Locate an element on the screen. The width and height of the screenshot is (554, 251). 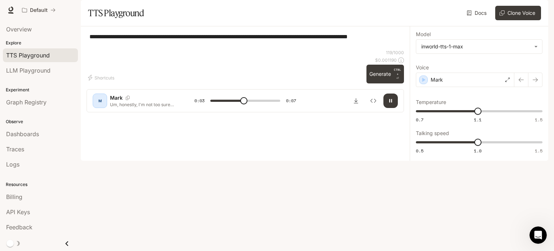
p: Temperature is located at coordinates (431, 102).